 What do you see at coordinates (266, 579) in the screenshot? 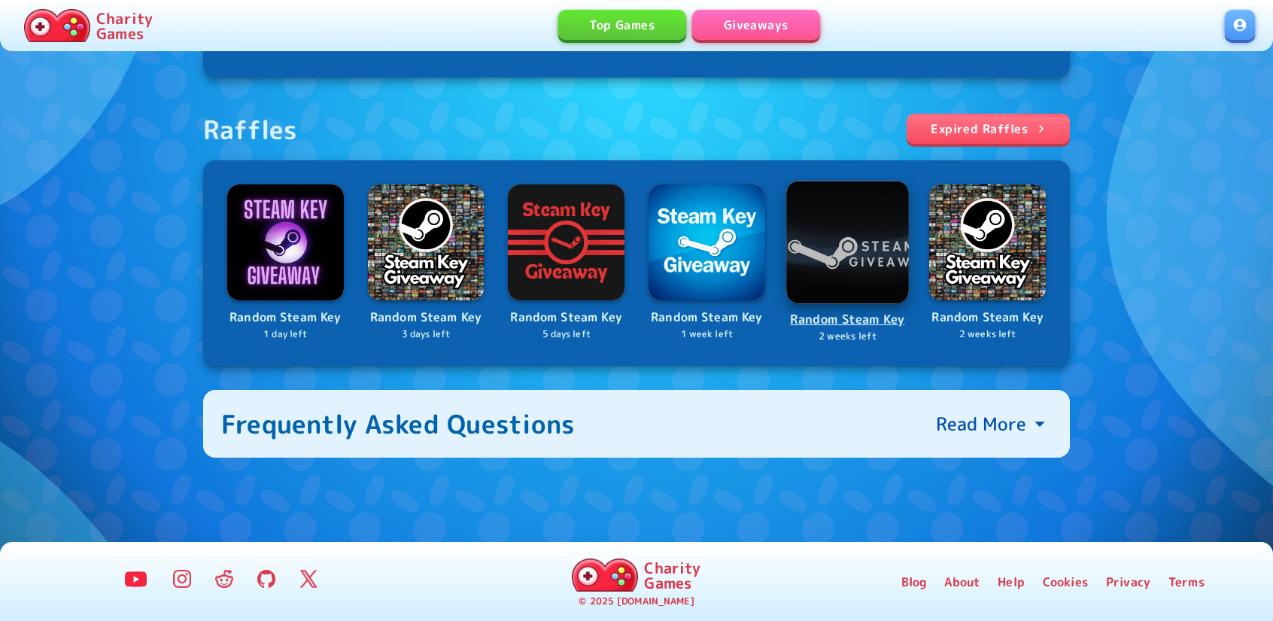
I see `img: GitHub Logo` at bounding box center [266, 579].